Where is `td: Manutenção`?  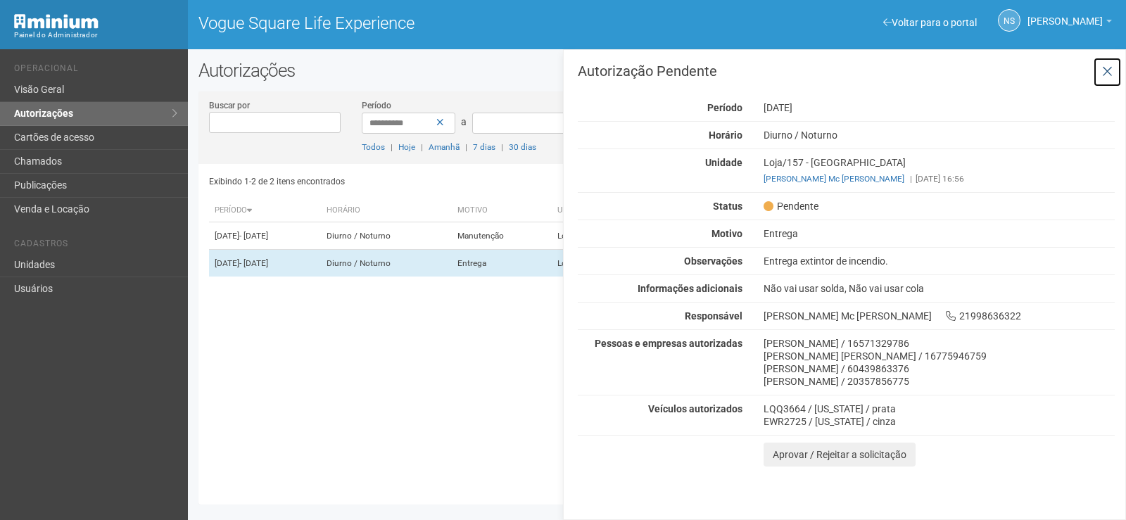
td: Manutenção is located at coordinates (502, 236).